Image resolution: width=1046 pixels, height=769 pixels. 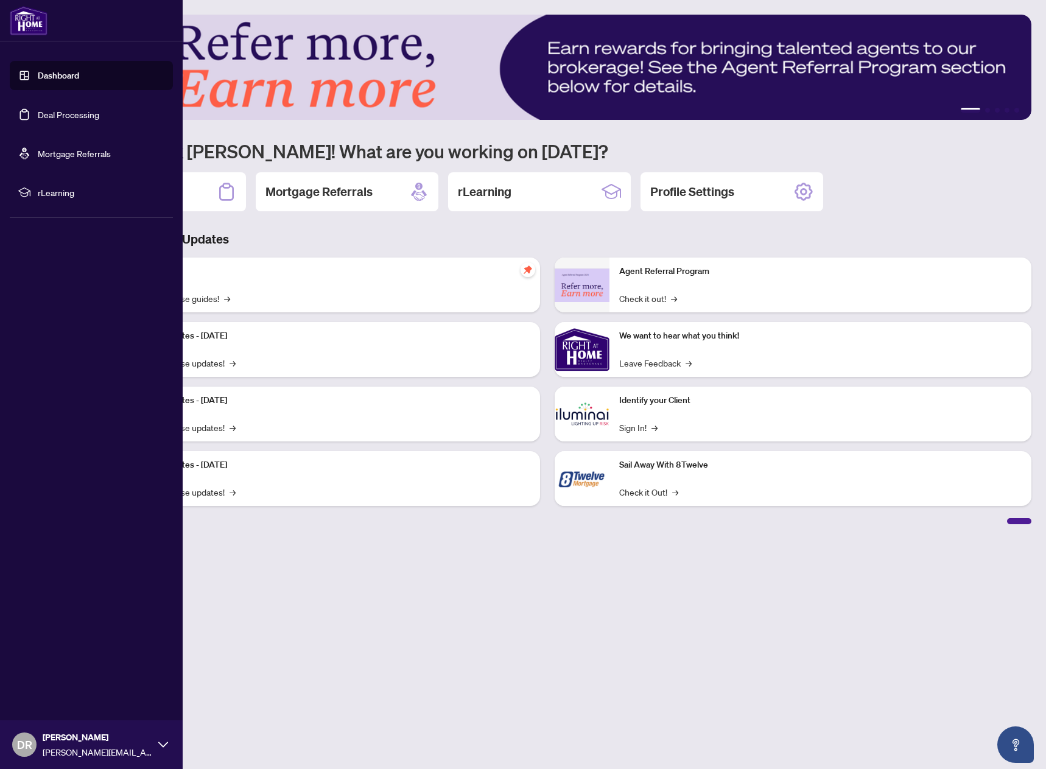 I want to click on img: We want to hear what you think!, so click(x=582, y=349).